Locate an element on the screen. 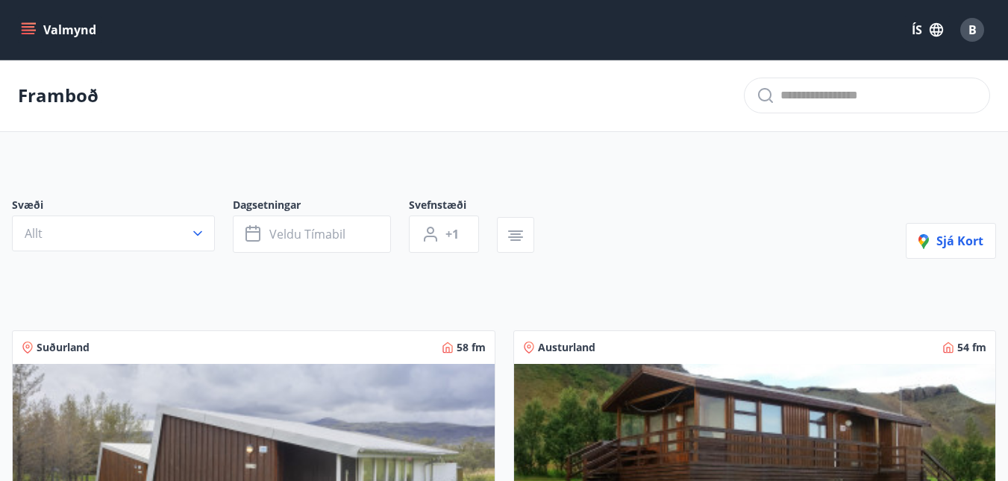  span: B is located at coordinates (972, 30).